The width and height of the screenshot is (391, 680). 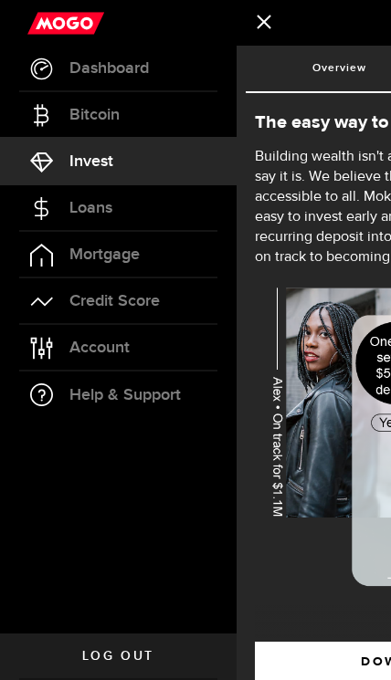 What do you see at coordinates (91, 162) in the screenshot?
I see `span: Invest` at bounding box center [91, 162].